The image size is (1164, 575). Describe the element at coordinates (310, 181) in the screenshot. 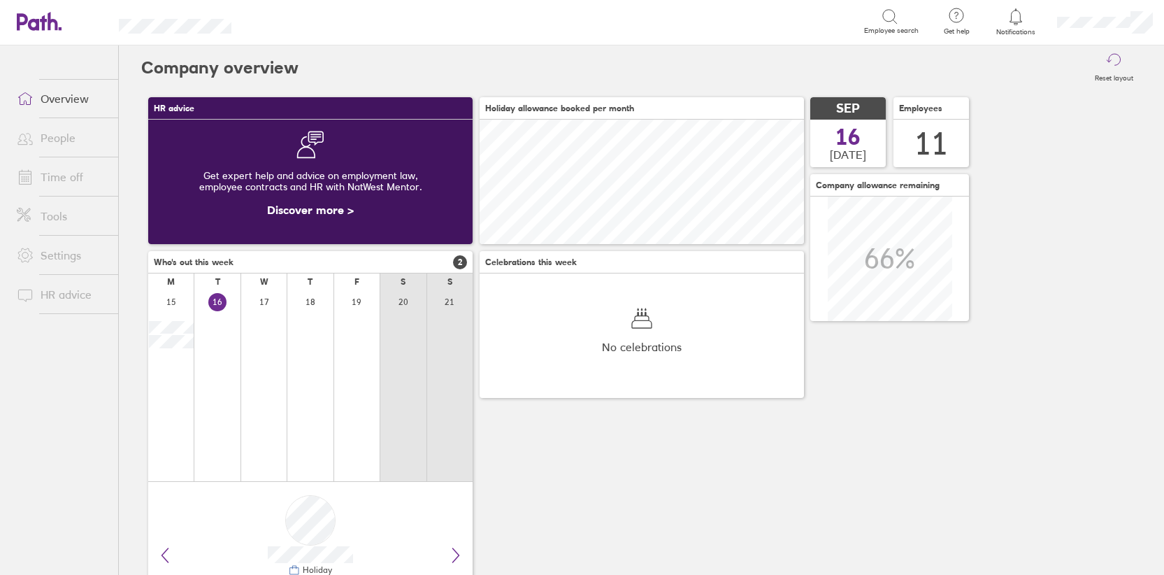

I see `div: Get expert help and advice on employment law, employee contracts and HR with NatWest Mentor.` at that location.